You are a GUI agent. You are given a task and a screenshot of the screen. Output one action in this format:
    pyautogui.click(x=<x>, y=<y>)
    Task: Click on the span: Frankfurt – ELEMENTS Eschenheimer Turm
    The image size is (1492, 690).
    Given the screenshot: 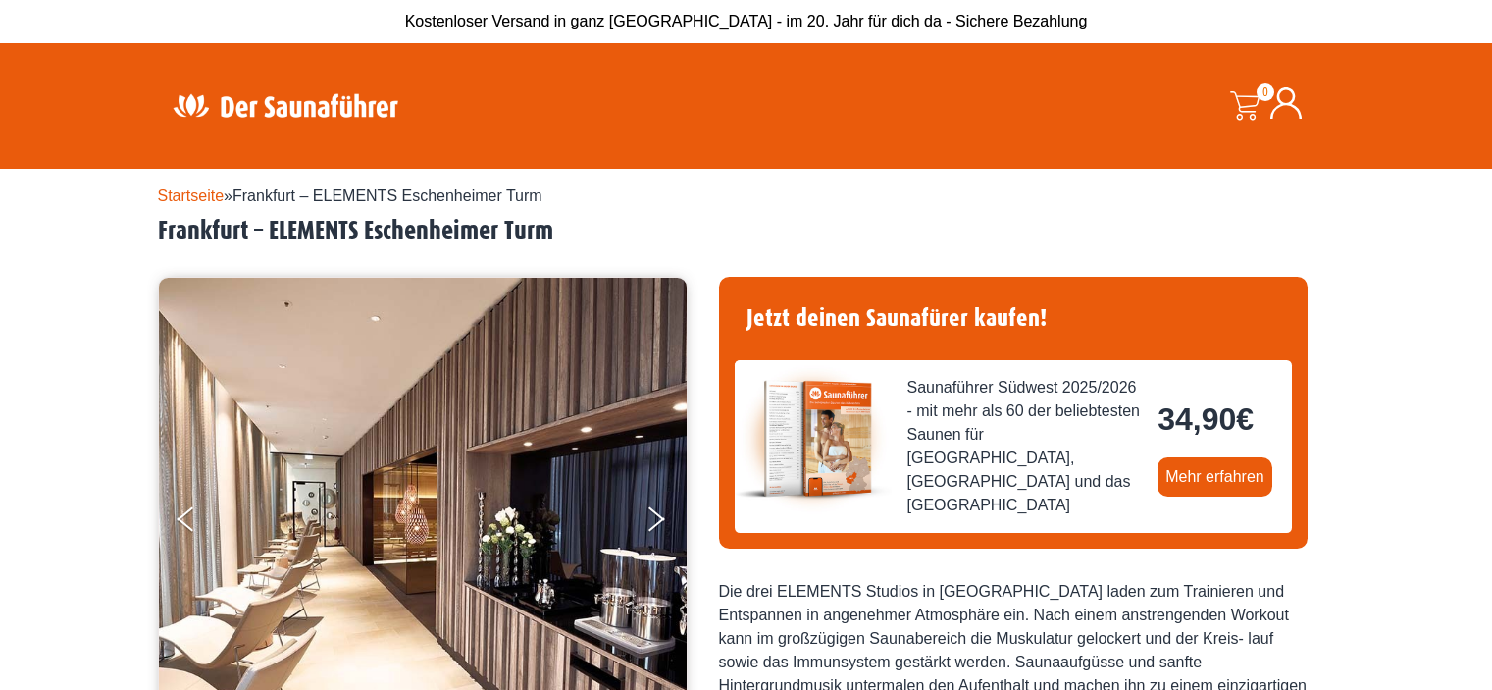 What is the action you would take?
    pyautogui.click(x=388, y=195)
    